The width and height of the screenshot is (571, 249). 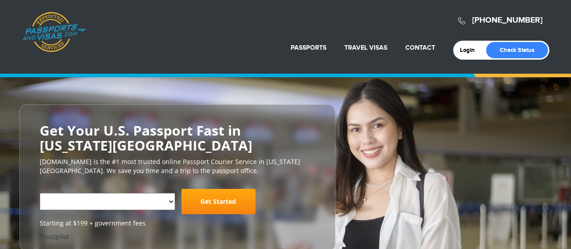 What do you see at coordinates (420, 47) in the screenshot?
I see `a: Contact` at bounding box center [420, 47].